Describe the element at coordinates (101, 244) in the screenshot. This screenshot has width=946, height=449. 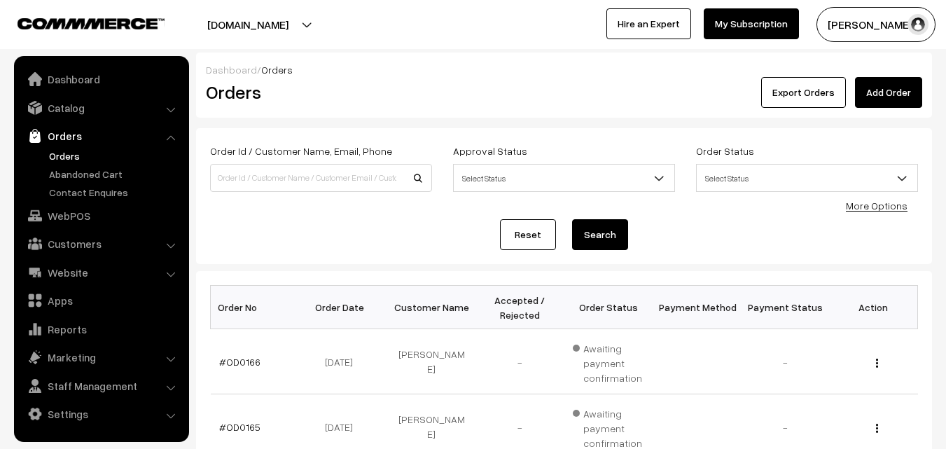
I see `a: Customers` at that location.